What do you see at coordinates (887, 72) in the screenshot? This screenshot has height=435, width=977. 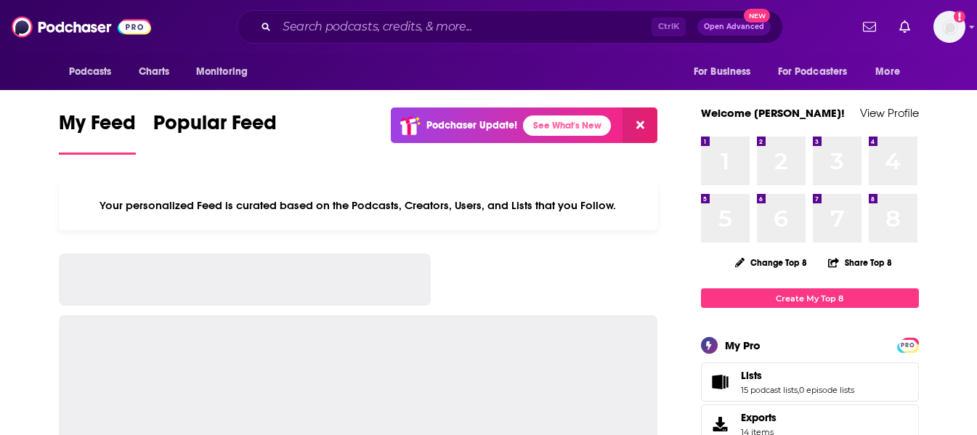 I see `span: More` at bounding box center [887, 72].